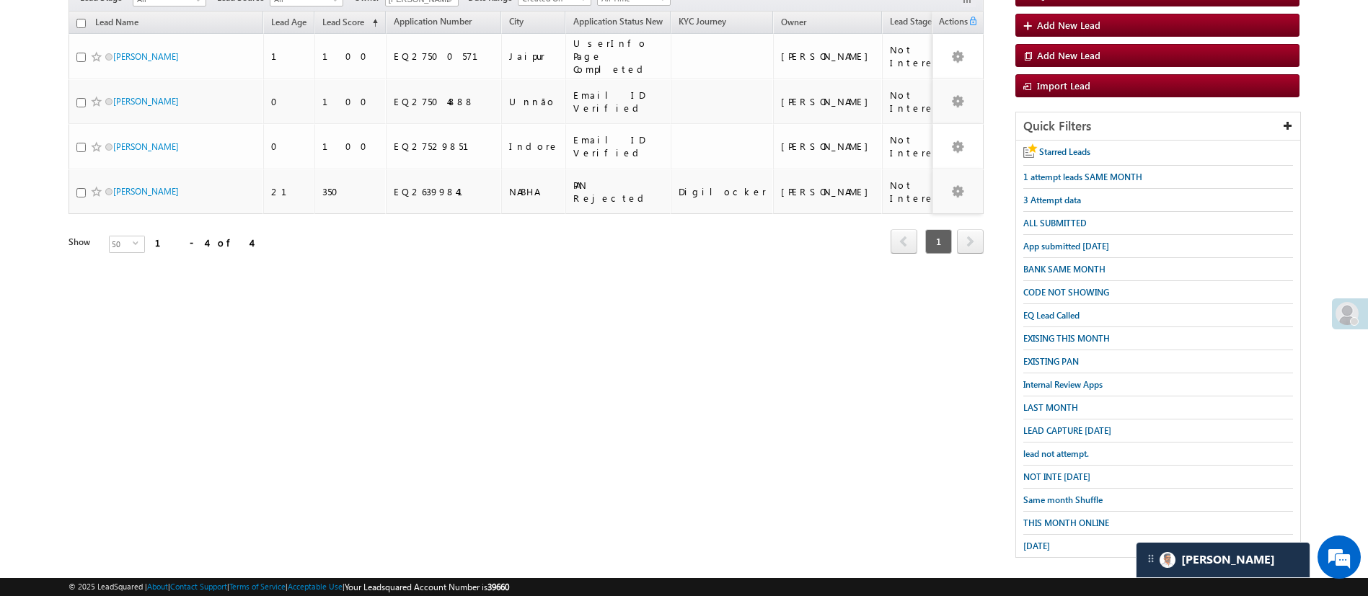 The width and height of the screenshot is (1368, 596). I want to click on span: Application Number, so click(433, 21).